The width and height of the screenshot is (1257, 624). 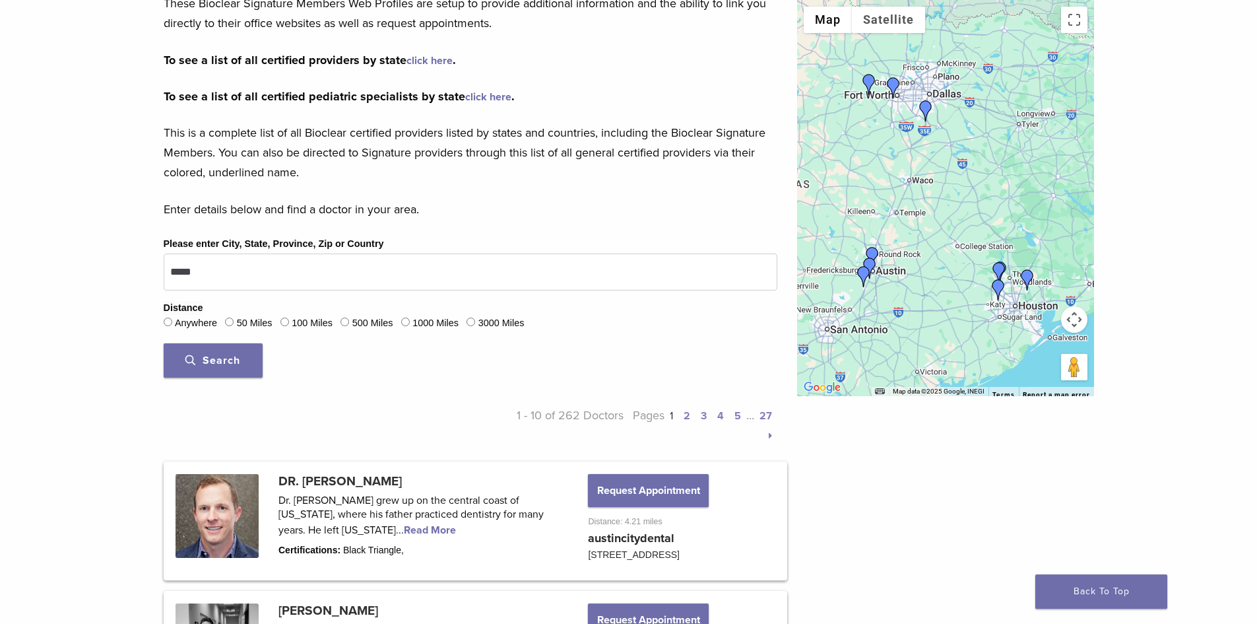 What do you see at coordinates (687, 416) in the screenshot?
I see `a: 2` at bounding box center [687, 416].